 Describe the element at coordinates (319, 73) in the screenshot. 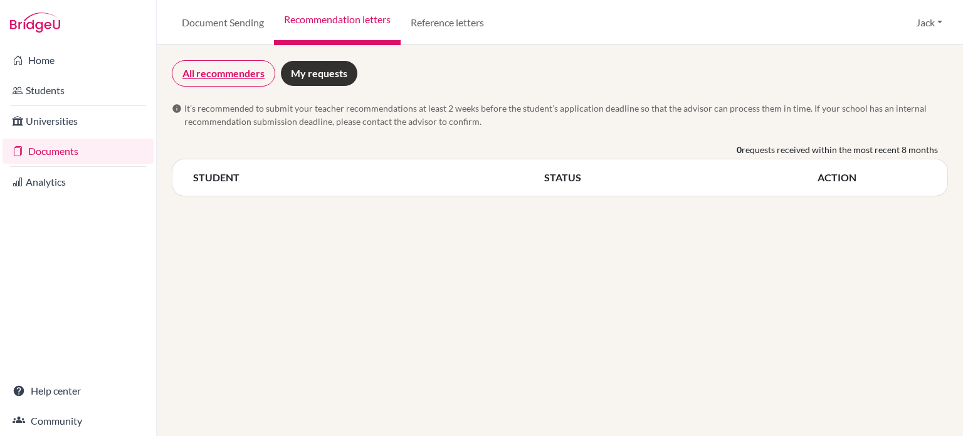

I see `a: My requests` at that location.